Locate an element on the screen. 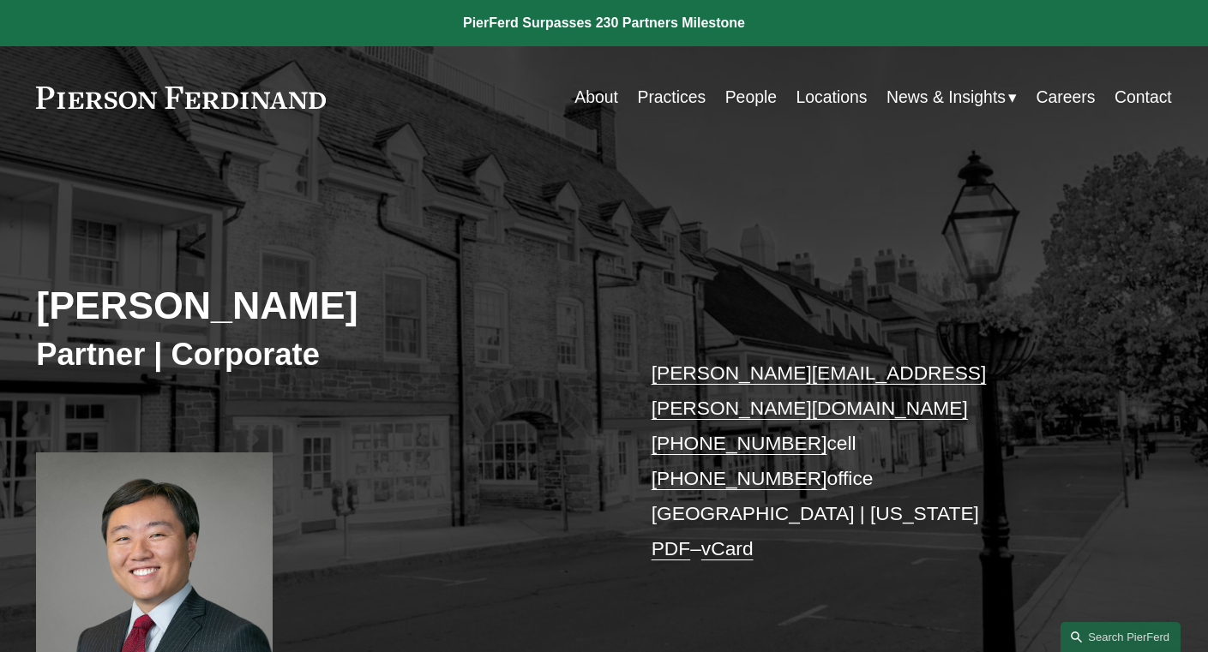 The height and width of the screenshot is (652, 1208). span: News & Insights is located at coordinates (945, 97).